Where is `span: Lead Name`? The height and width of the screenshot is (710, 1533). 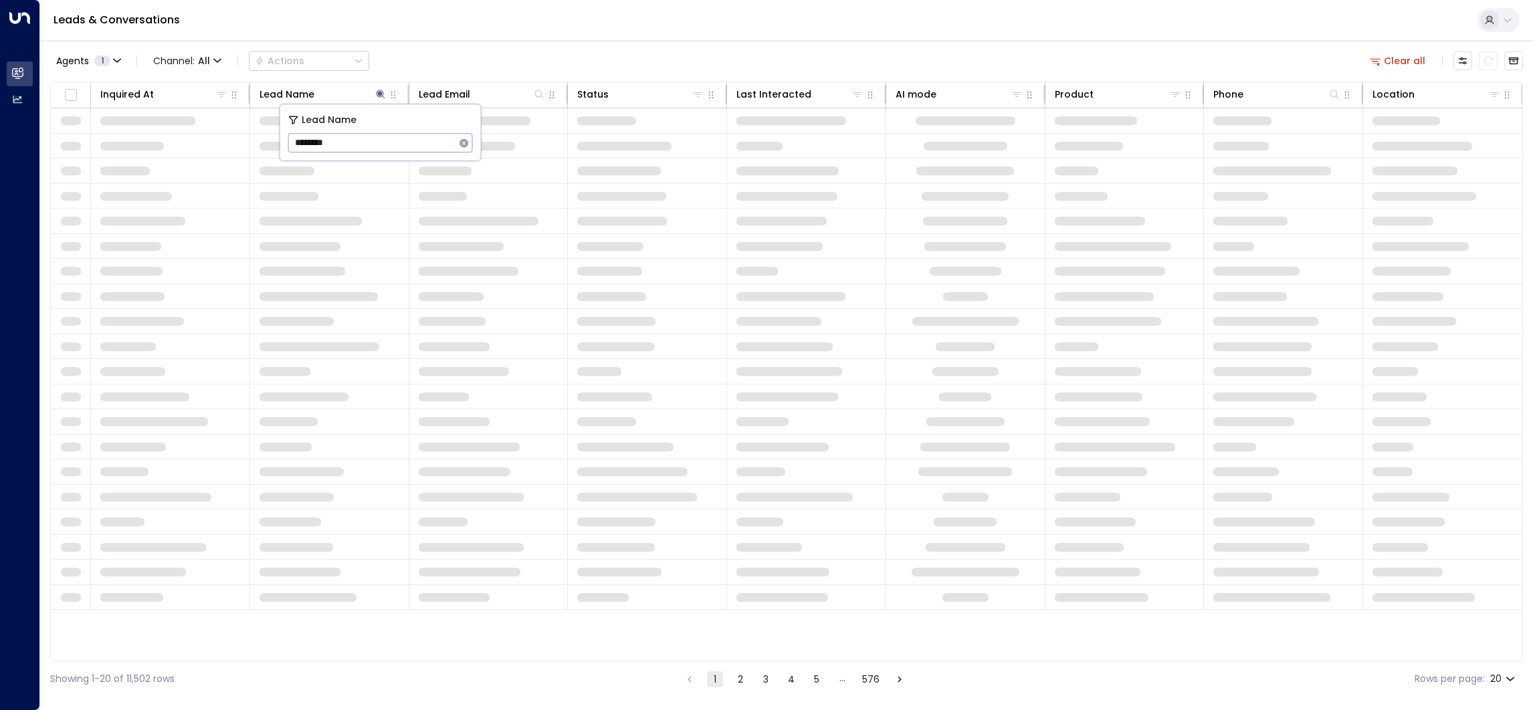
span: Lead Name is located at coordinates (329, 120).